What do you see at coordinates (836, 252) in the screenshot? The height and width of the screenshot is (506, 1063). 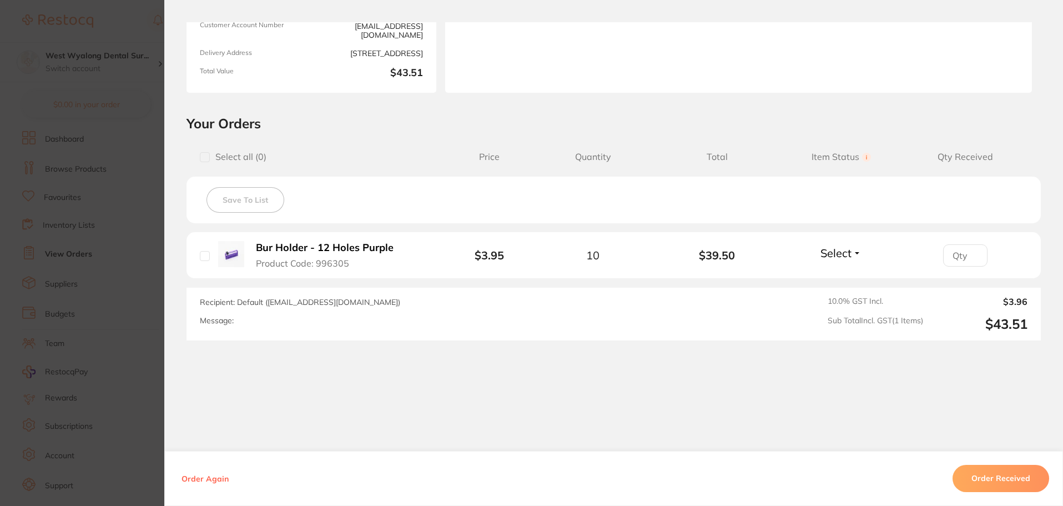 I see `span: Select` at bounding box center [836, 252].